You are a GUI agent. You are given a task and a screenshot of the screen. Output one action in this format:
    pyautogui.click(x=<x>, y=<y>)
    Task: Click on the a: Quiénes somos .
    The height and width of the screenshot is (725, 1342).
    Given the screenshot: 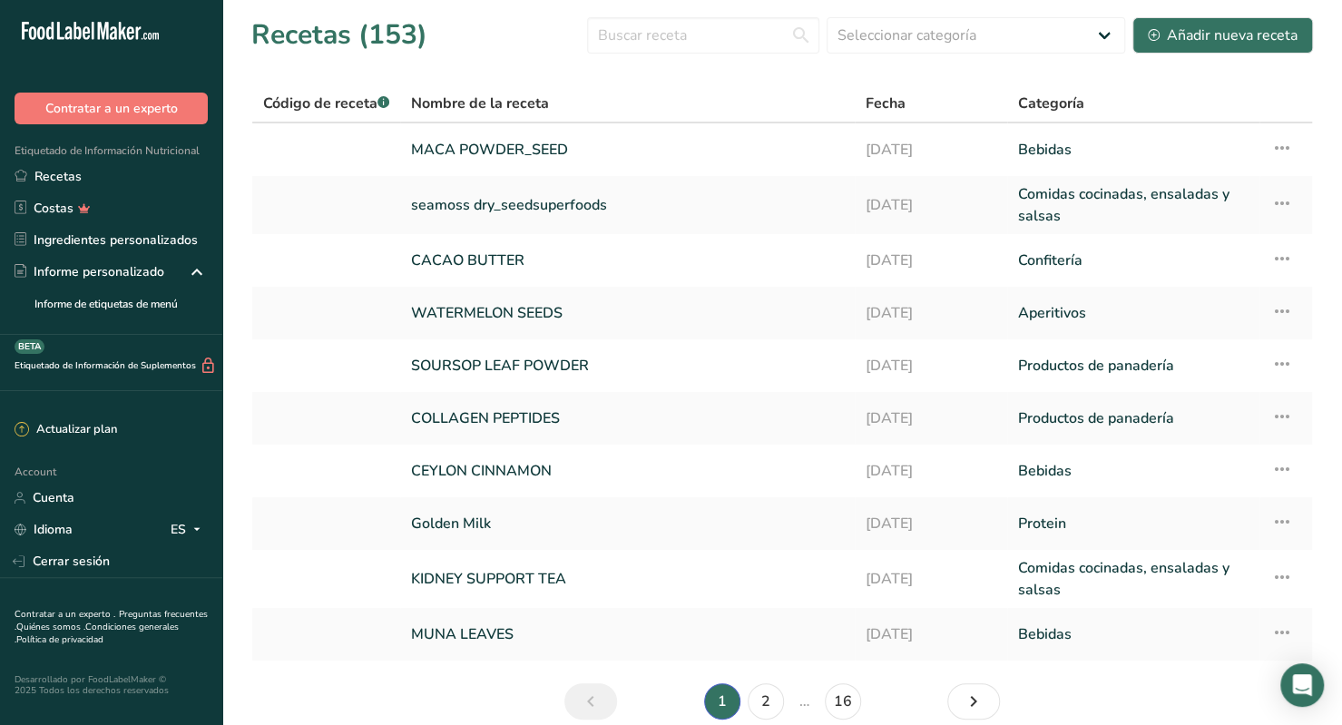 What is the action you would take?
    pyautogui.click(x=51, y=627)
    